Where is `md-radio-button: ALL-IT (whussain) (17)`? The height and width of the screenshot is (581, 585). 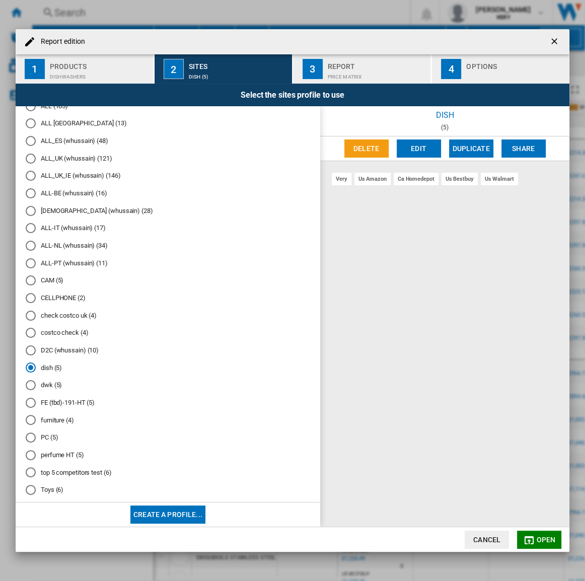 md-radio-button: ALL-IT (whussain) (17) is located at coordinates (168, 228).